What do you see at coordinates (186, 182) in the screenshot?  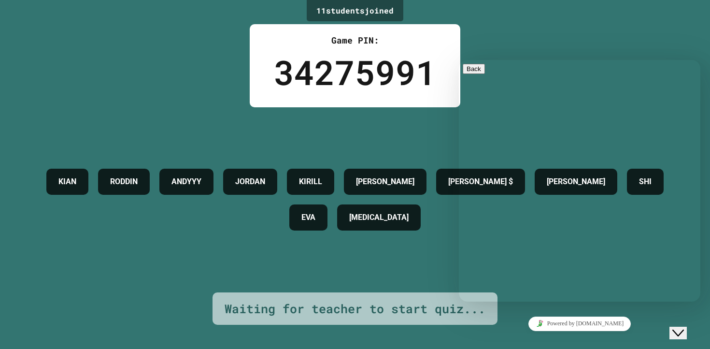 I see `h4: ANDYYY` at bounding box center [186, 182].